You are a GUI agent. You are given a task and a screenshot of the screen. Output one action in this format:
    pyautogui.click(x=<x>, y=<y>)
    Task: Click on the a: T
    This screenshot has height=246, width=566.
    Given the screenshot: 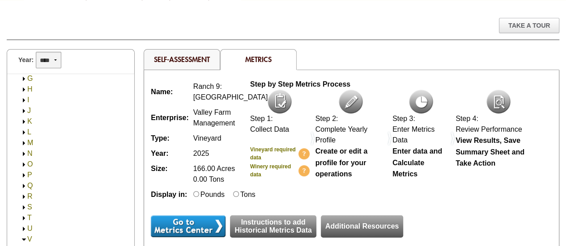 What is the action you would take?
    pyautogui.click(x=30, y=218)
    